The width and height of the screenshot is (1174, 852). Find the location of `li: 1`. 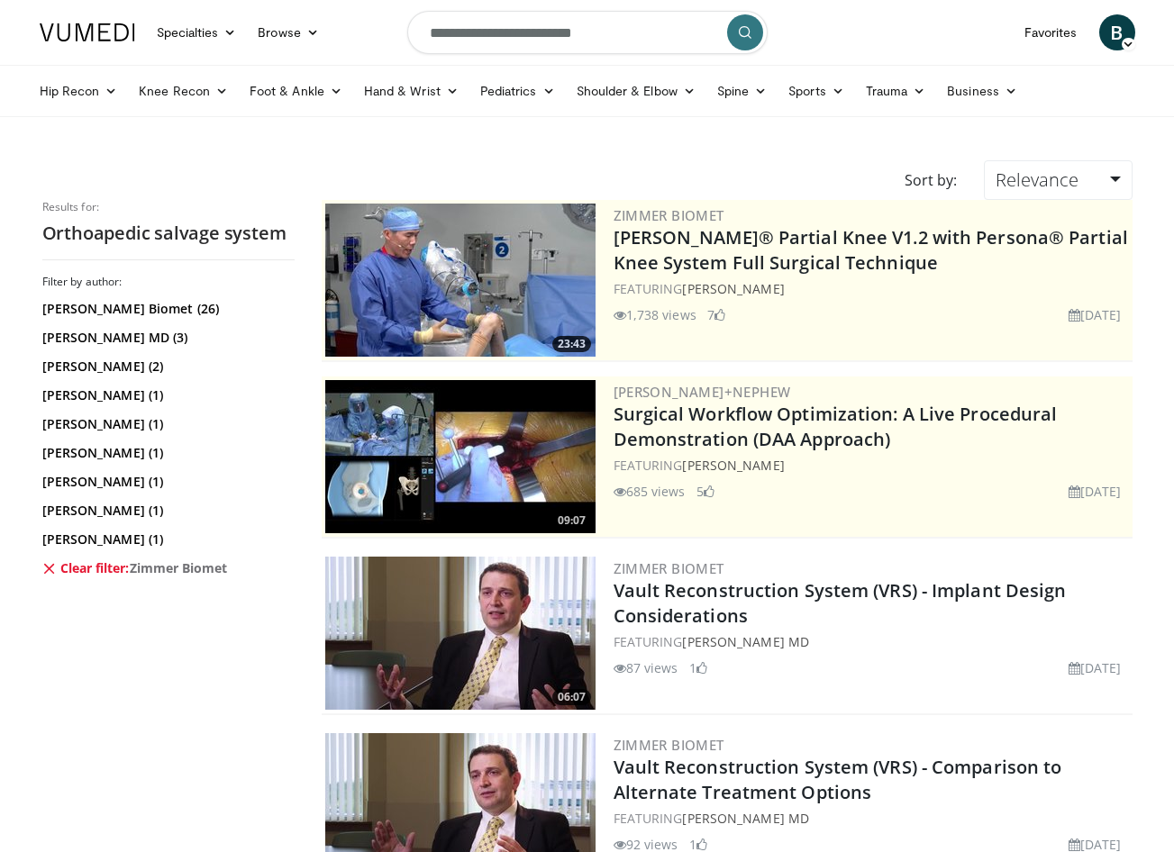

li: 1 is located at coordinates (698, 668).